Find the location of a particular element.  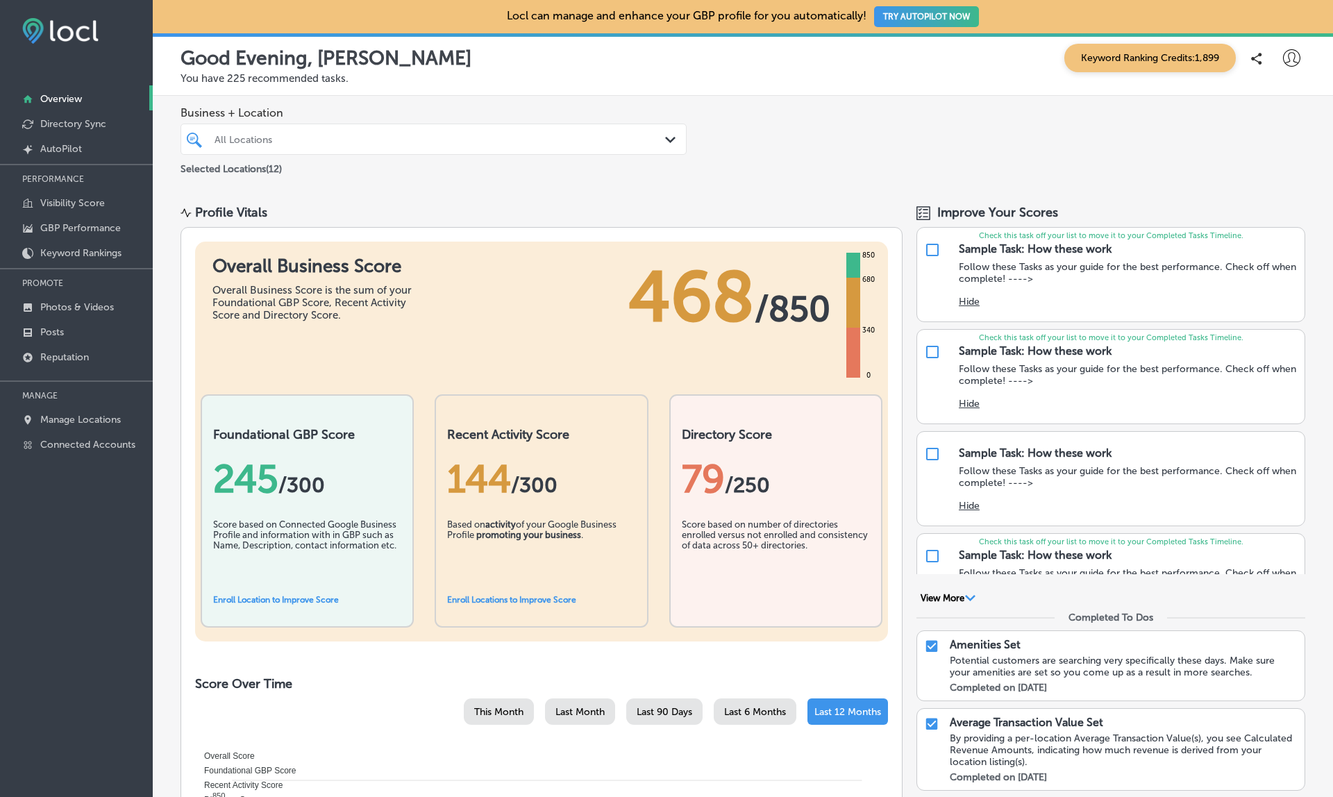

span: Last 90 Days is located at coordinates (664, 712).